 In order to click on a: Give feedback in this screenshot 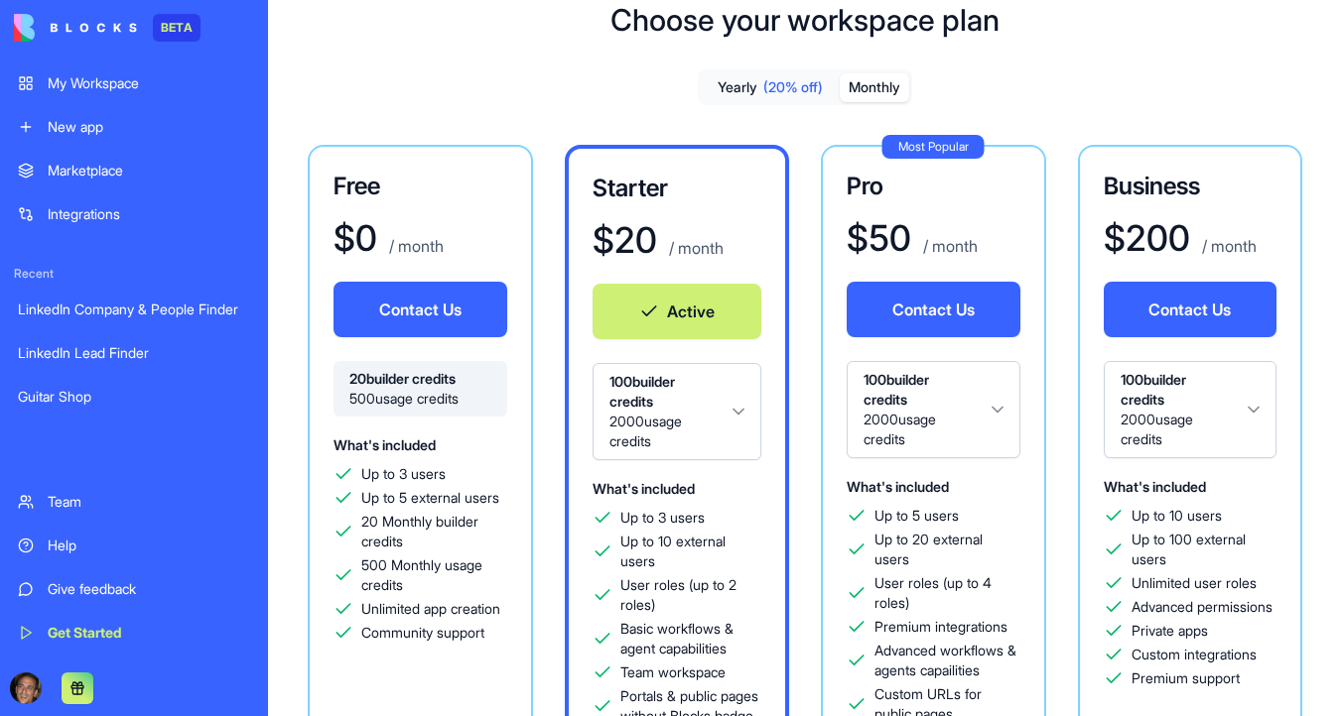, I will do `click(134, 589)`.